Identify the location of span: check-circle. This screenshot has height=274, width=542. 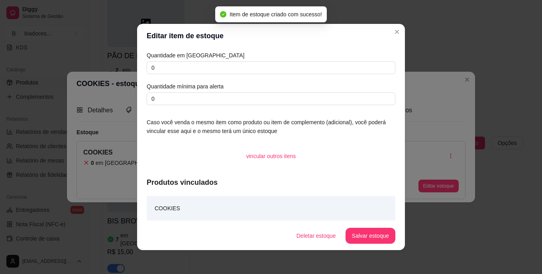
(223, 14).